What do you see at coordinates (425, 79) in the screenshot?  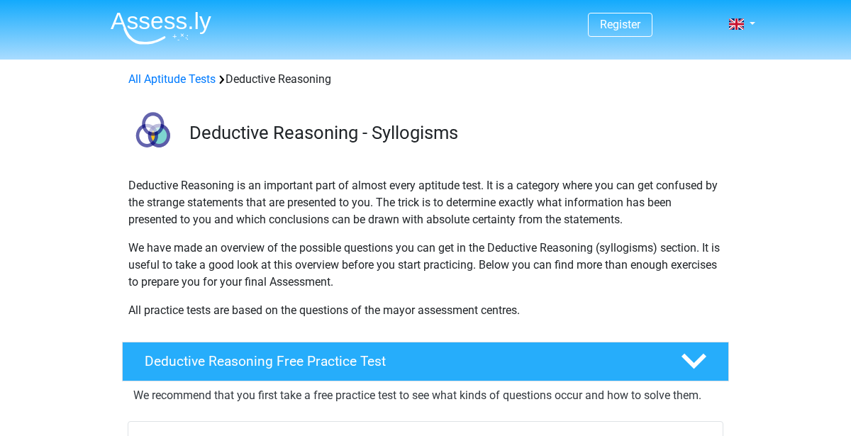 I see `div: Deductive Reasoning` at bounding box center [425, 79].